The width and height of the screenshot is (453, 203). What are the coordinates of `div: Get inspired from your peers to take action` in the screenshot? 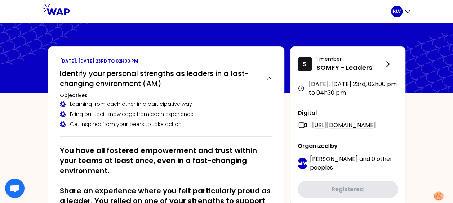 It's located at (166, 124).